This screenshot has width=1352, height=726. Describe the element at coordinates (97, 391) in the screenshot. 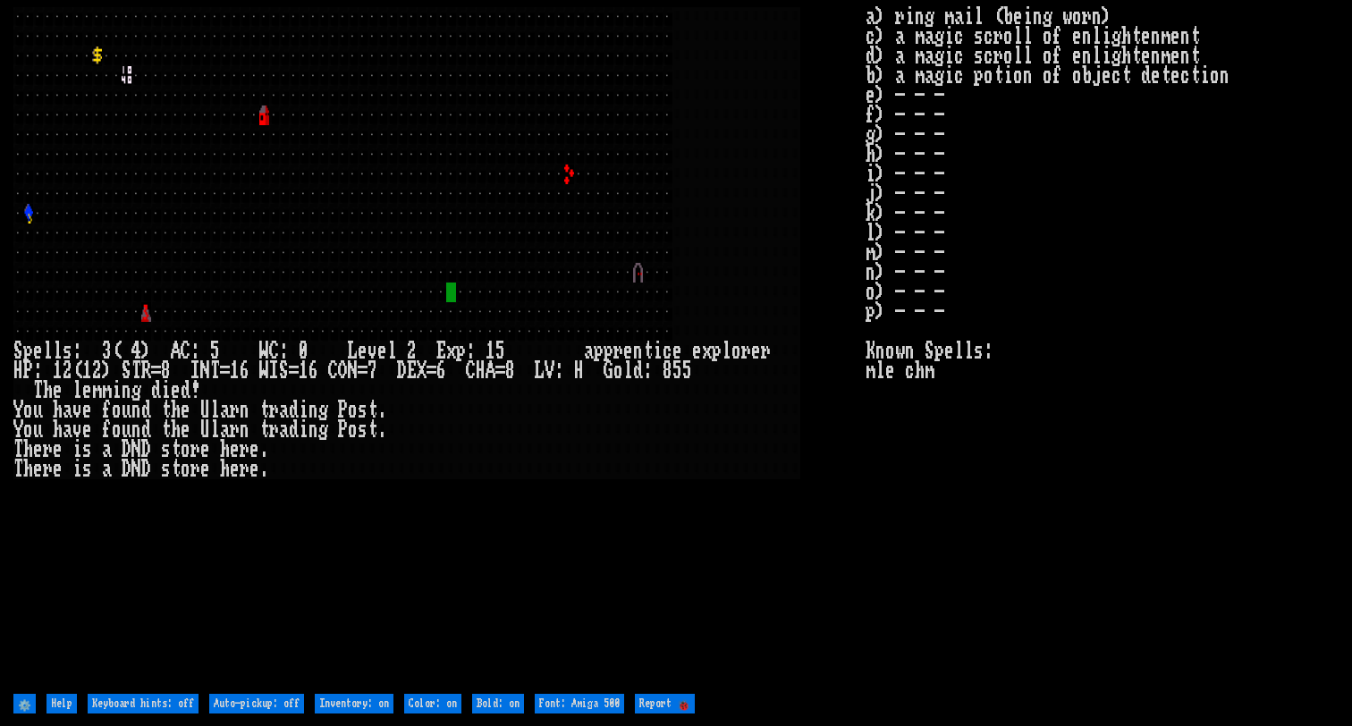

I see `div: m` at that location.